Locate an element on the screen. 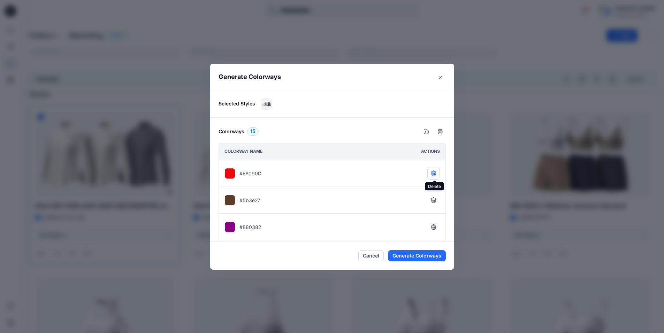 This screenshot has height=333, width=664. p: #EA090D is located at coordinates (250, 174).